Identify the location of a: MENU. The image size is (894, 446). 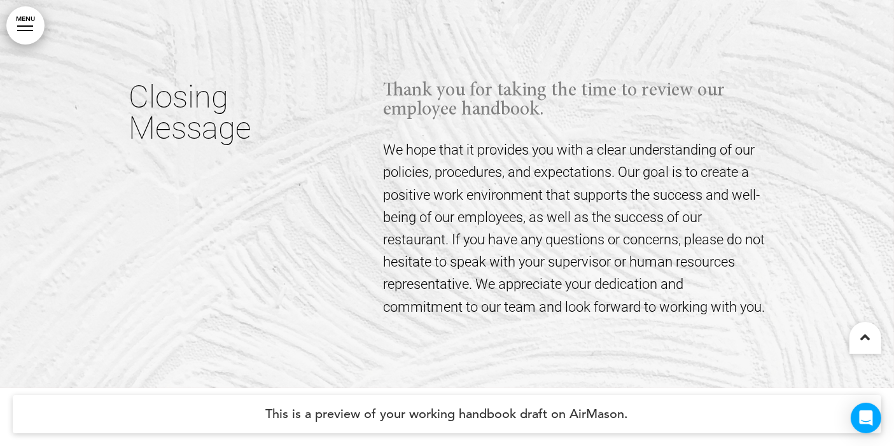
(25, 25).